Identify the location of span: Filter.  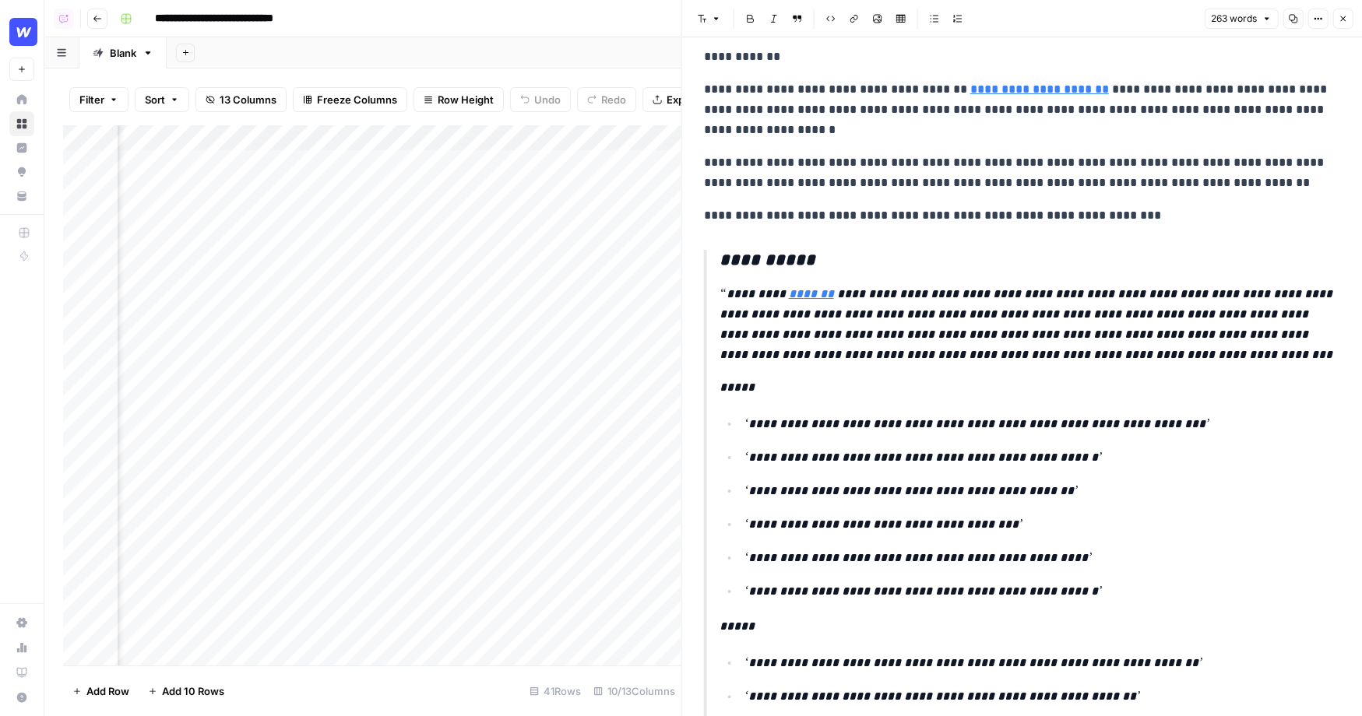
(92, 100).